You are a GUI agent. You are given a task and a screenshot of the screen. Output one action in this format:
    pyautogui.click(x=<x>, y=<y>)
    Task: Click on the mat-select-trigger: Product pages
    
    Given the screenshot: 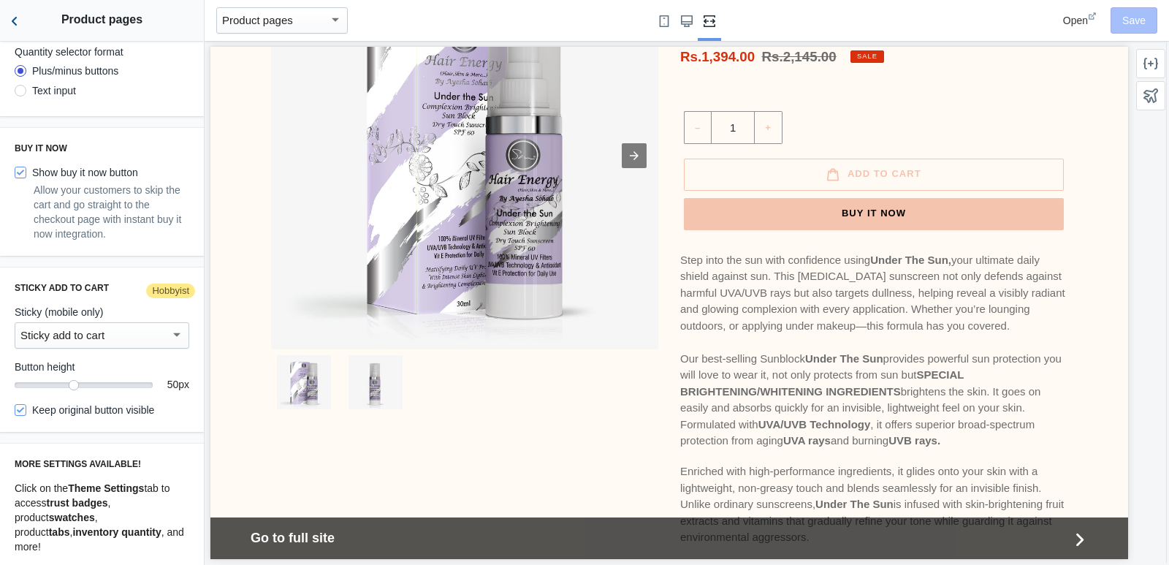 What is the action you would take?
    pyautogui.click(x=257, y=20)
    